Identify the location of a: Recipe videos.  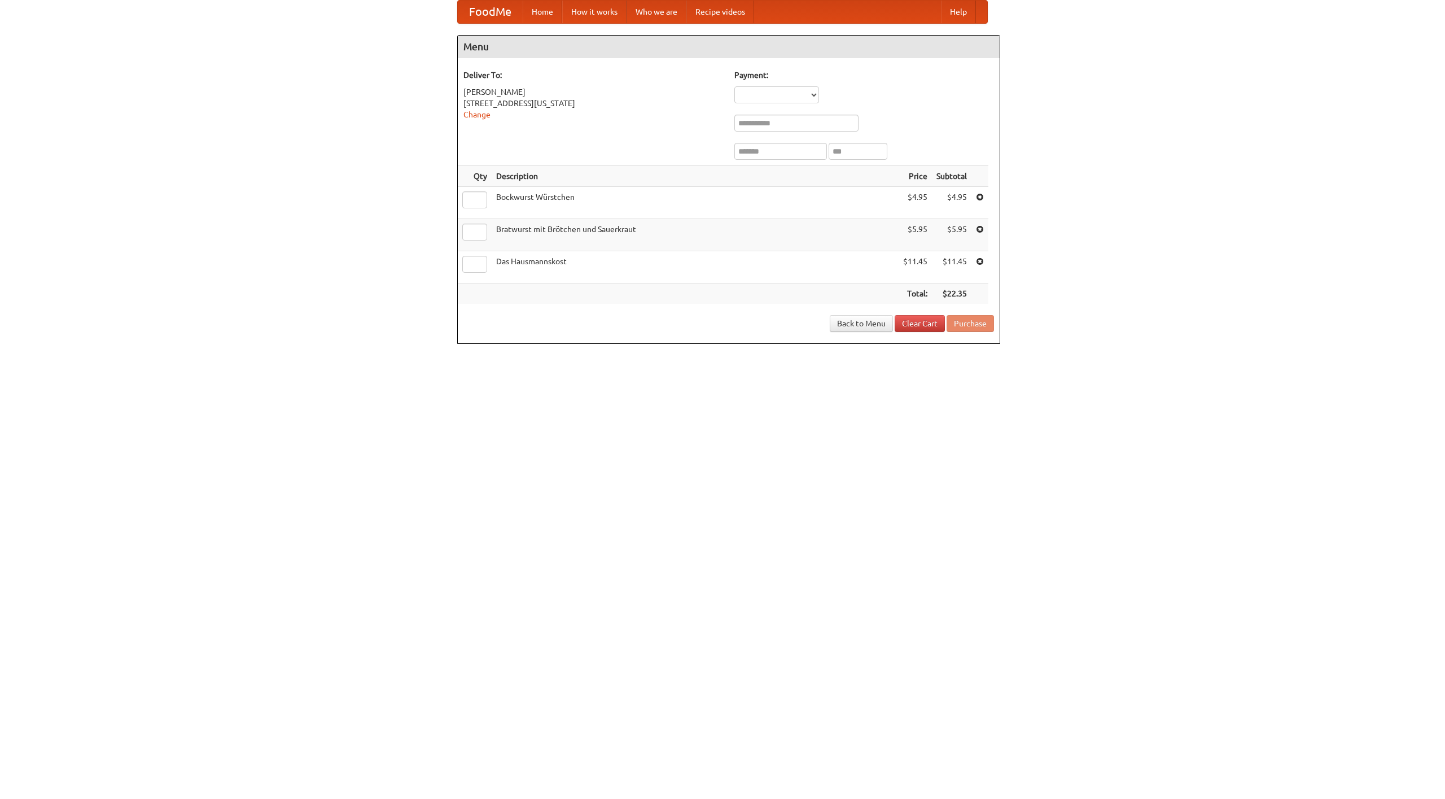
(720, 12).